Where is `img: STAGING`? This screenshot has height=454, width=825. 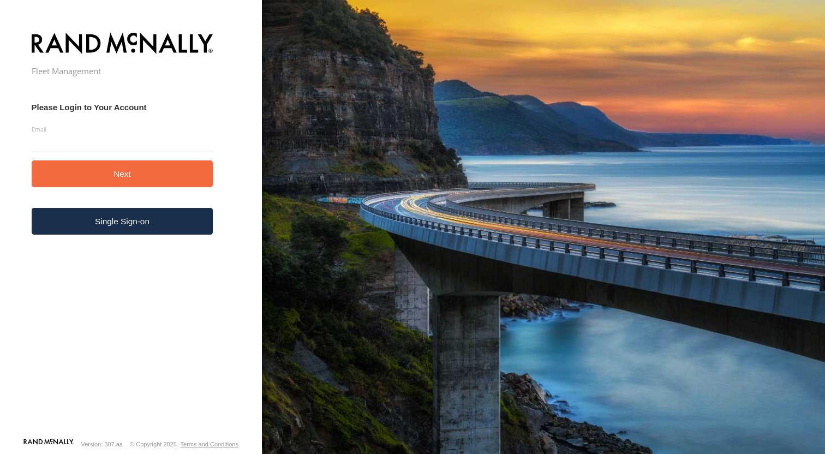 img: STAGING is located at coordinates (122, 44).